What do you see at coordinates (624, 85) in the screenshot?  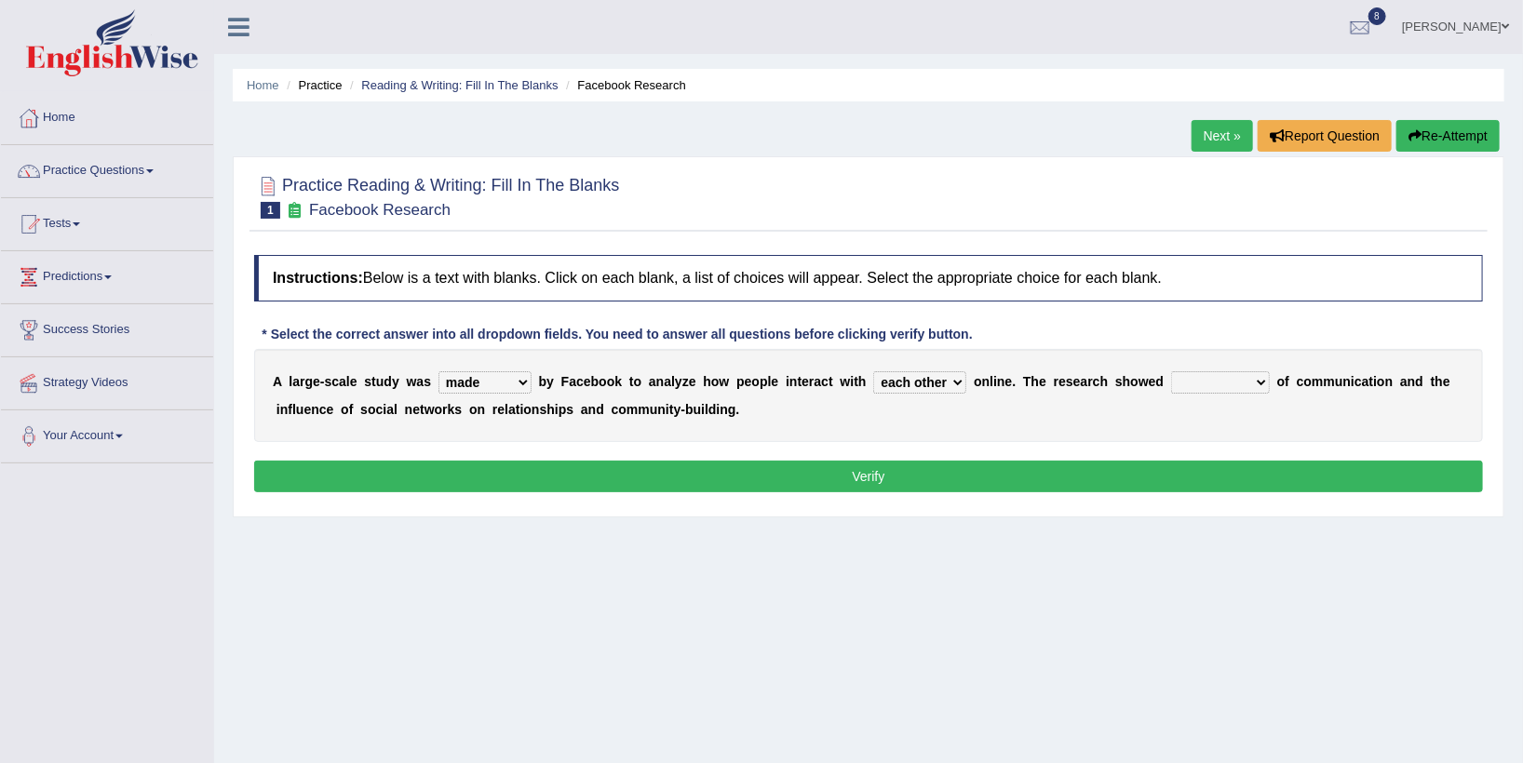 I see `li: Facebook Research` at bounding box center [624, 85].